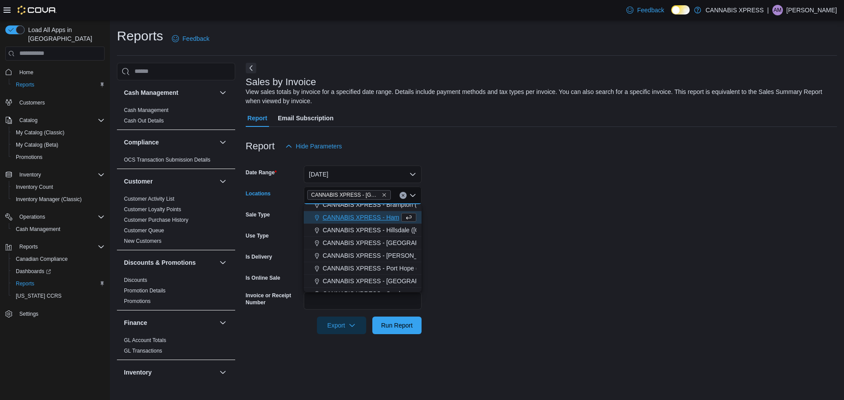 This screenshot has height=400, width=844. I want to click on span: Run Report, so click(397, 326).